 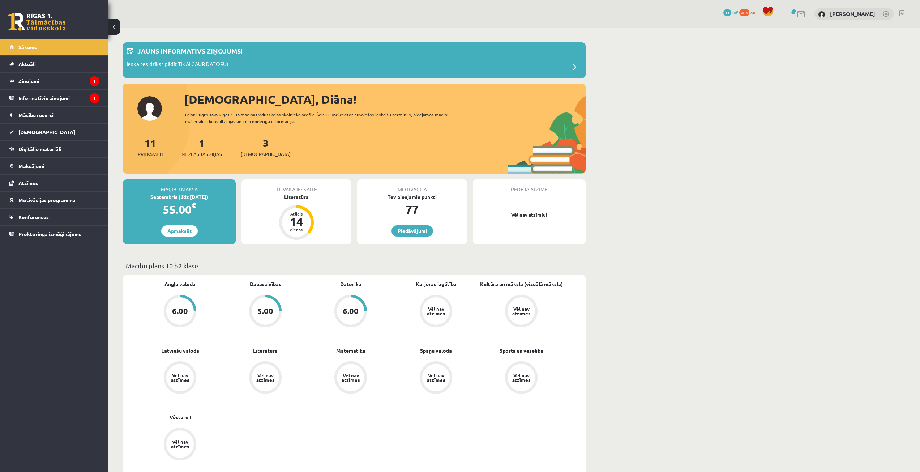 I want to click on div: Pēdējā atzīme, so click(x=529, y=186).